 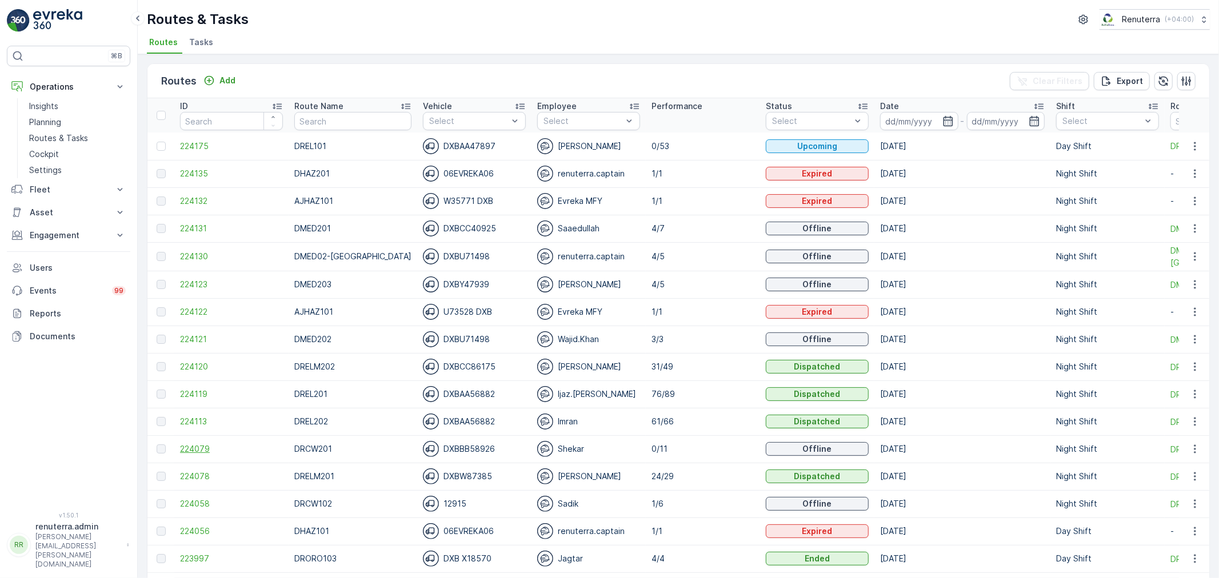 I want to click on a: 224058, so click(x=231, y=504).